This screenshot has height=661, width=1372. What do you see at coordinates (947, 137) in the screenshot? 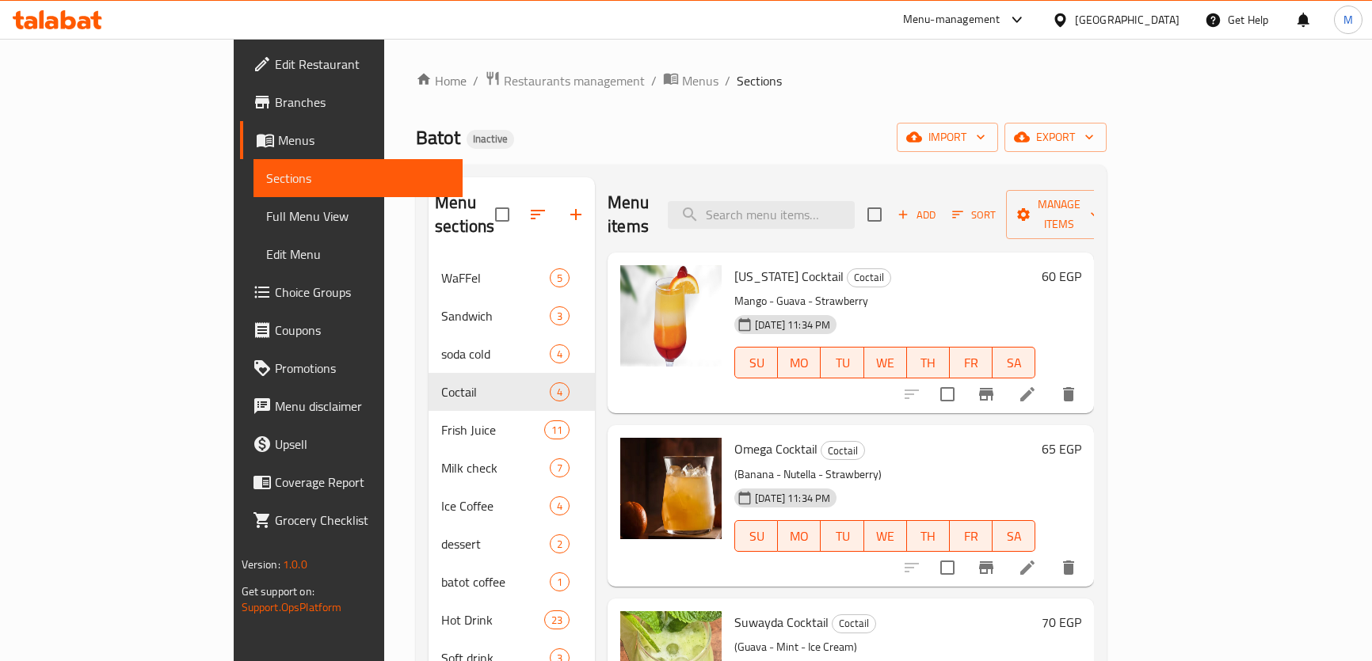
I see `button: import` at bounding box center [947, 137].